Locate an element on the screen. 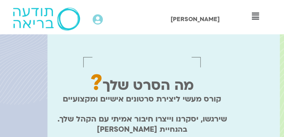 The image size is (284, 137). p: מה הסרט שלך is located at coordinates (142, 84).